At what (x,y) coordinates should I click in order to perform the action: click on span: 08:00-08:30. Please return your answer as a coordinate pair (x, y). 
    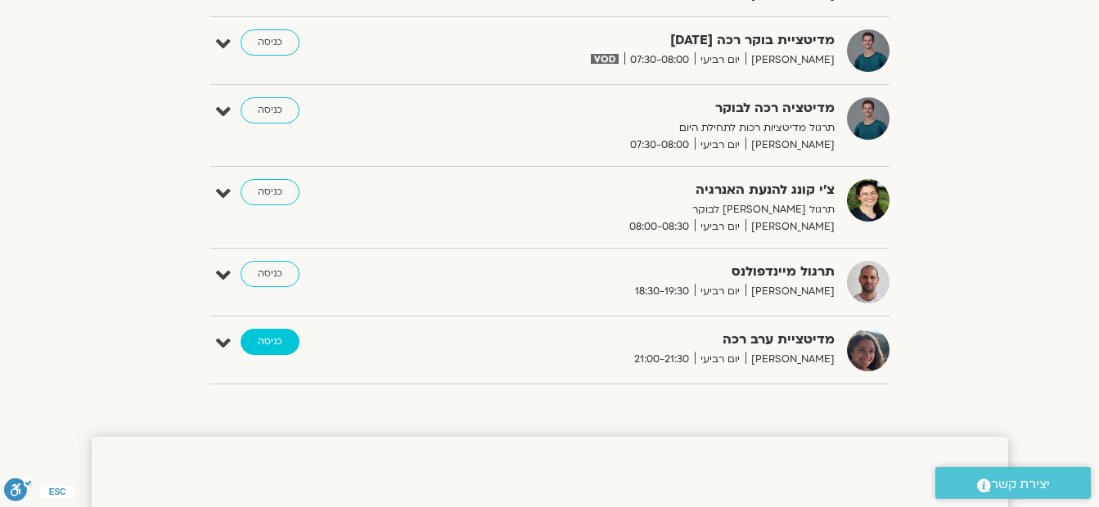
    Looking at the image, I should click on (658, 227).